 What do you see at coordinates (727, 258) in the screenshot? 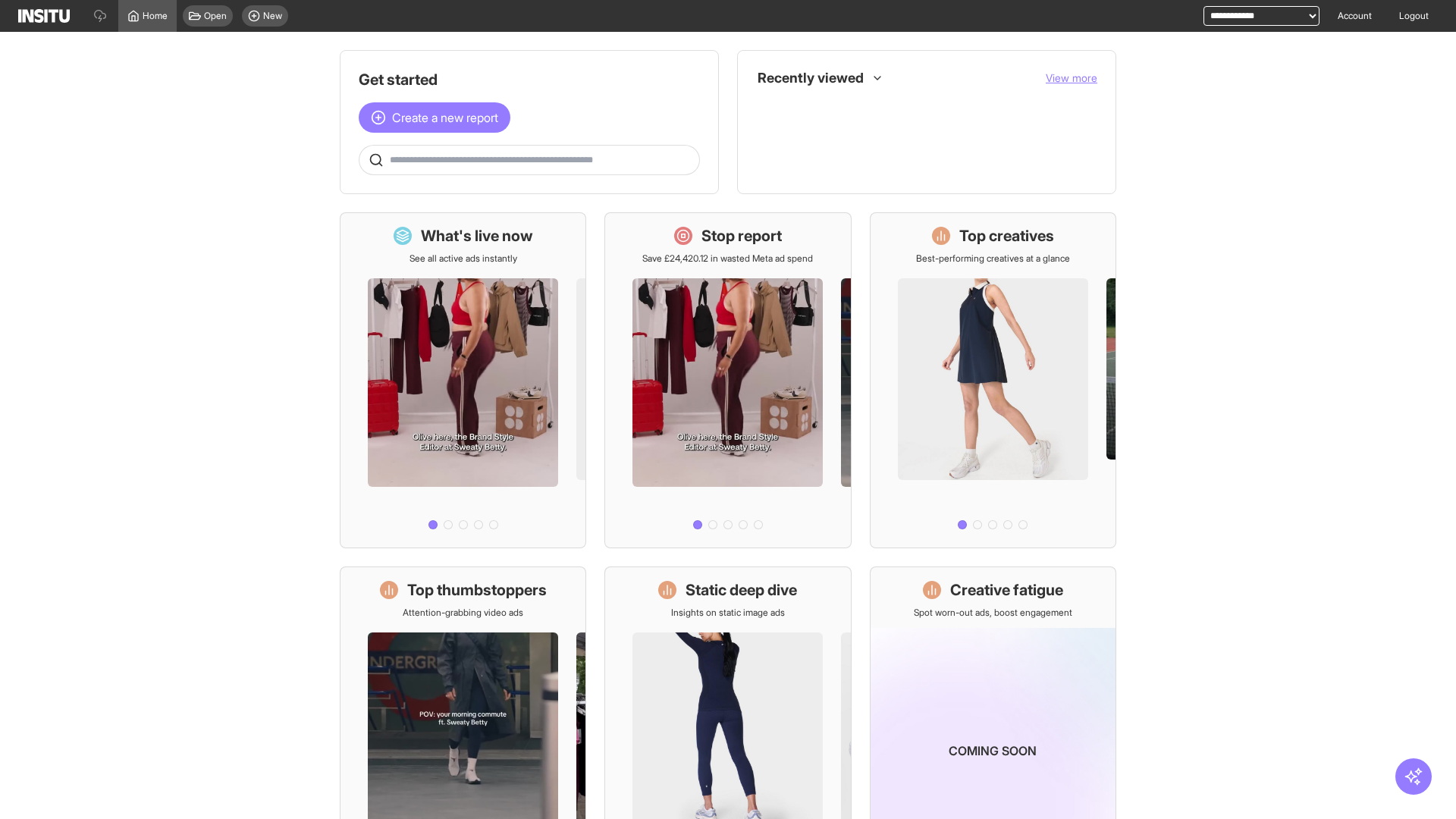
I see `p: Save £24,420.12 in wasted Meta ad spend` at bounding box center [727, 258].